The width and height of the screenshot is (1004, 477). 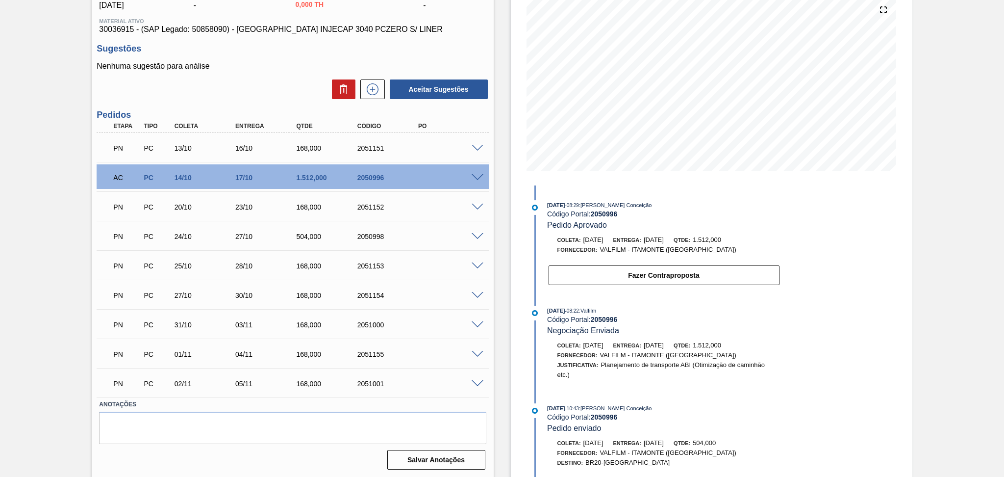 What do you see at coordinates (389, 383) in the screenshot?
I see `div: 2051001` at bounding box center [389, 383].